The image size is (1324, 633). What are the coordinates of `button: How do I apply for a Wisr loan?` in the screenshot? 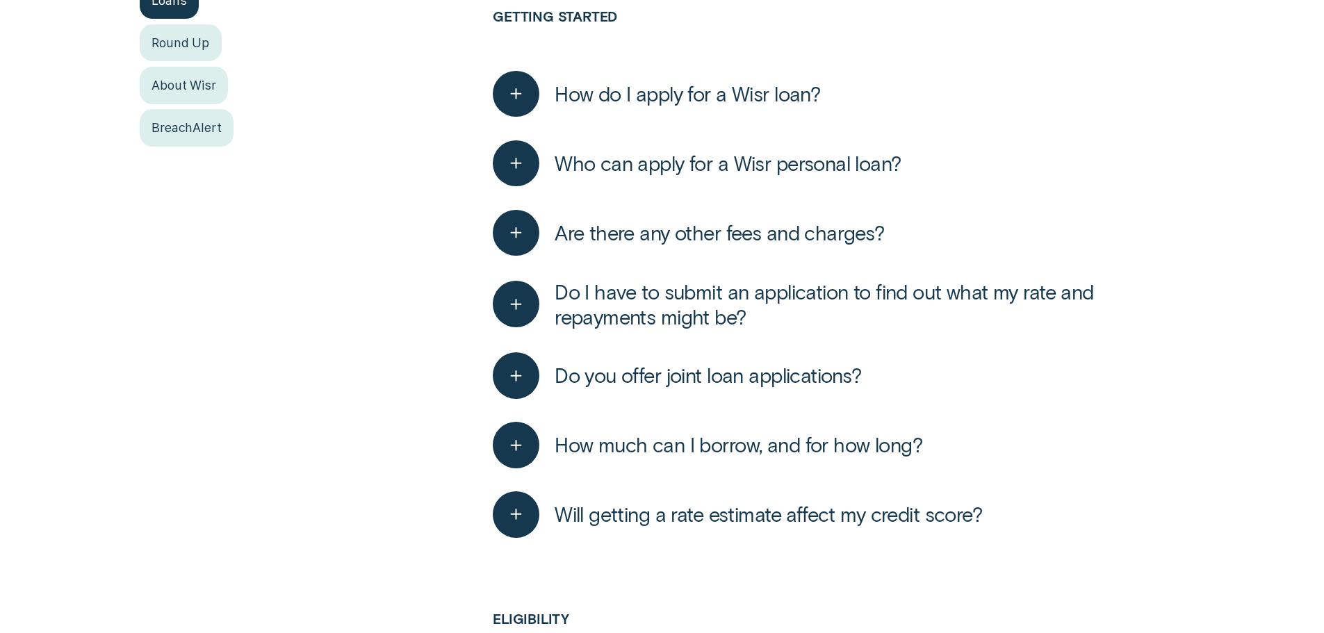 It's located at (656, 94).